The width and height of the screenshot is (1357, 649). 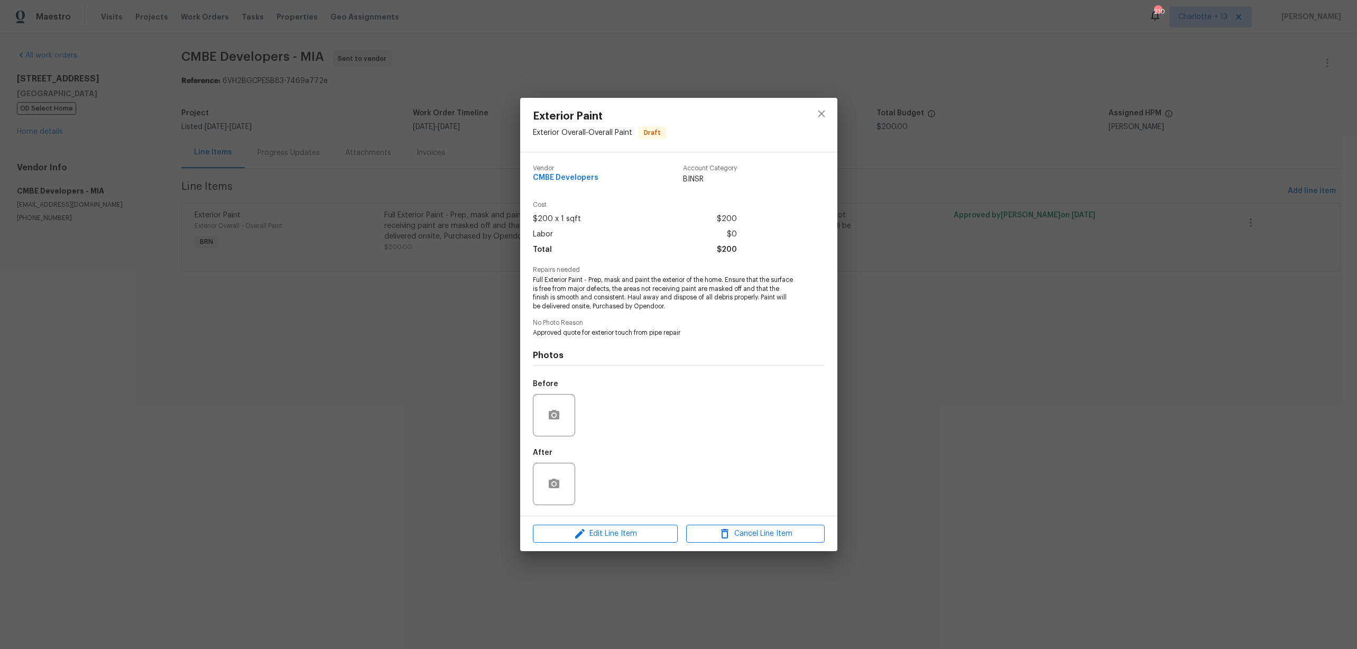 What do you see at coordinates (543, 250) in the screenshot?
I see `span: Total` at bounding box center [543, 250].